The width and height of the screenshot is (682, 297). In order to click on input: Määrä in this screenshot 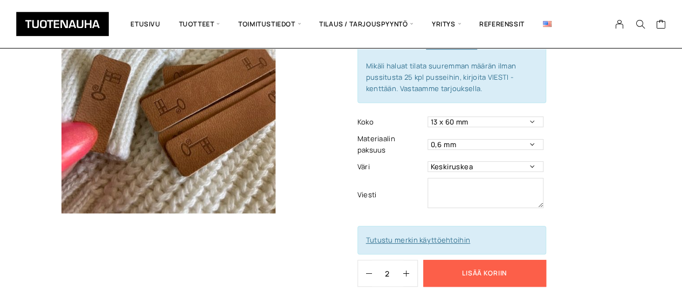, I will do `click(388, 273)`.